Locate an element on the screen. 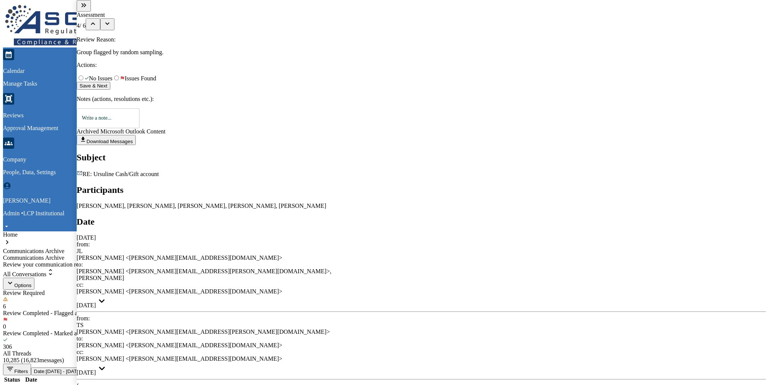  p: Actions: is located at coordinates (421, 65).